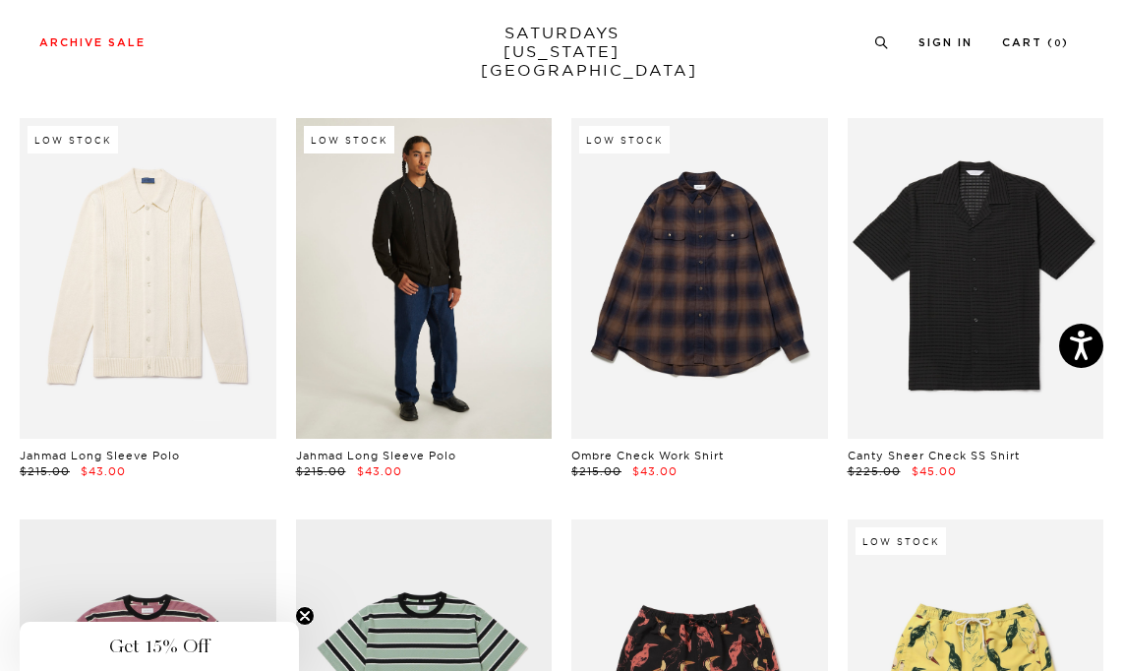  I want to click on div: Get 15% OffClose teaser, so click(159, 646).